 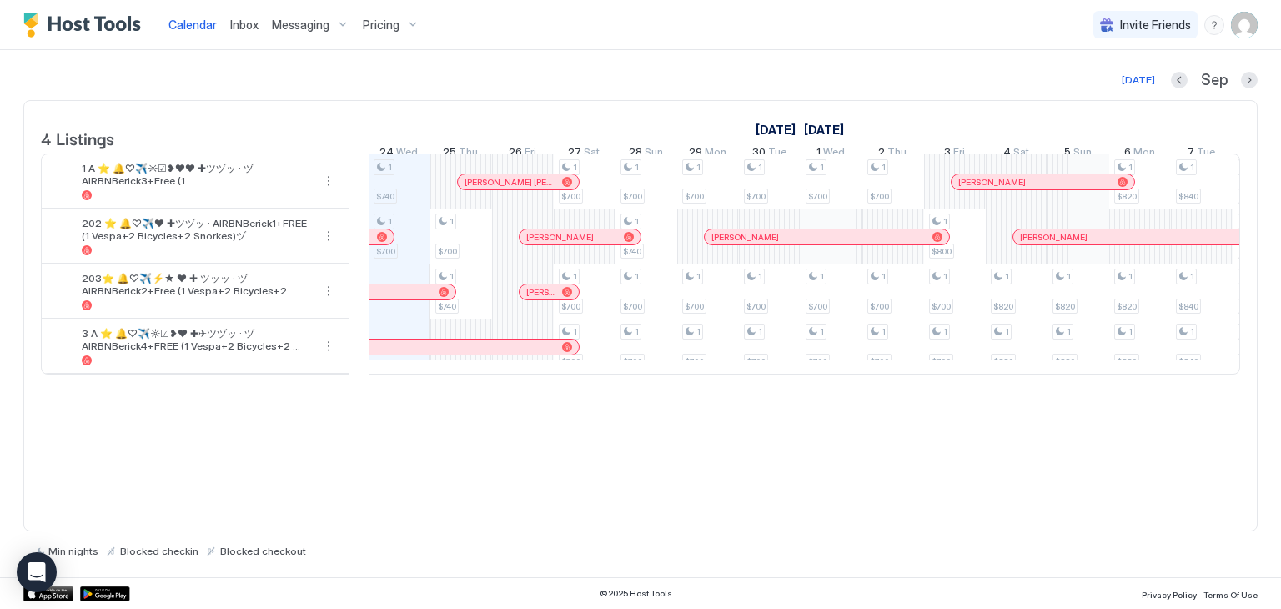 What do you see at coordinates (381, 25) in the screenshot?
I see `span: Pricing` at bounding box center [381, 25].